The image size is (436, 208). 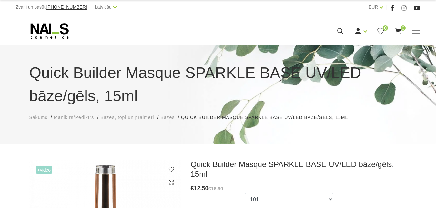 I want to click on span: Bāzes, so click(x=168, y=118).